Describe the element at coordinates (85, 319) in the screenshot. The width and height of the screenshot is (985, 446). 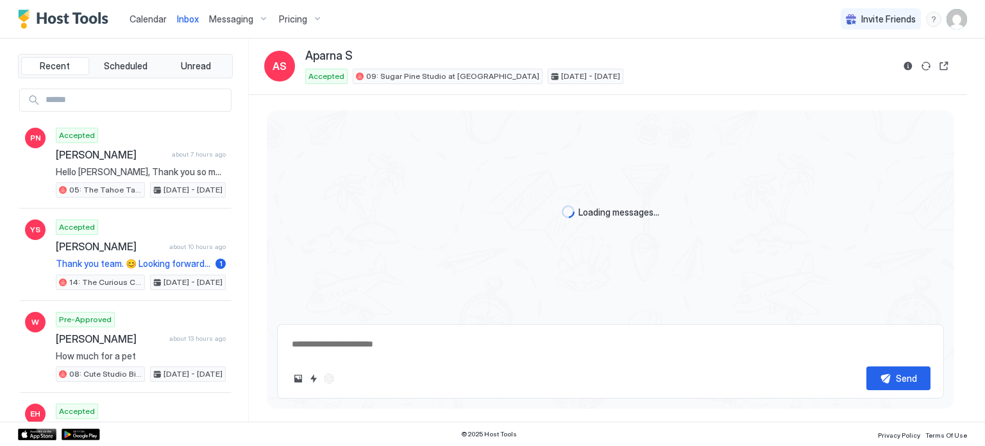
I see `span: Pre-Approved` at that location.